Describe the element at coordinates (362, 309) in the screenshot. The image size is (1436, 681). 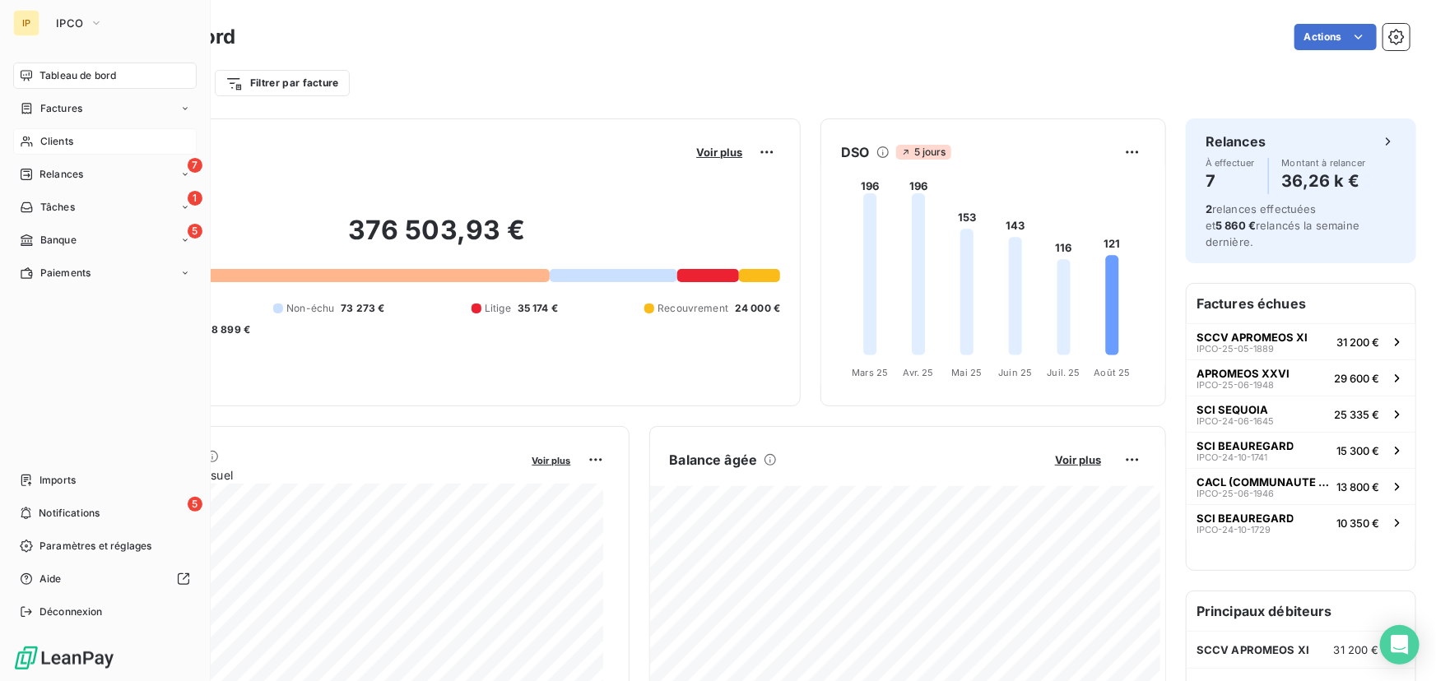
I see `span: 73 273 €` at that location.